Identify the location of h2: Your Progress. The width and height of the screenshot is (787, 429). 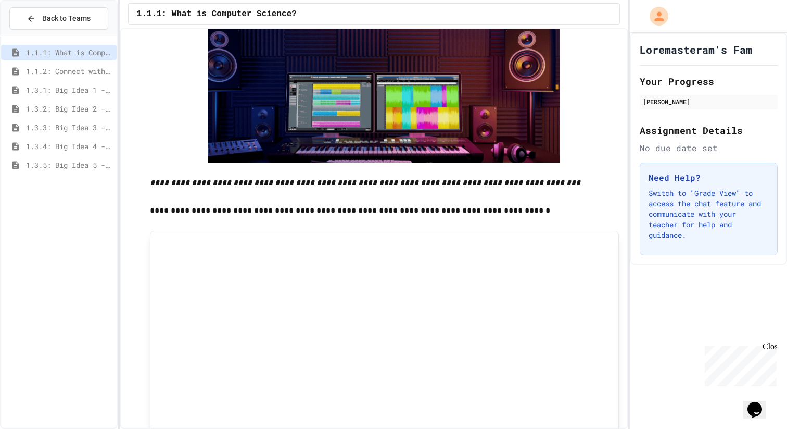
(709, 81).